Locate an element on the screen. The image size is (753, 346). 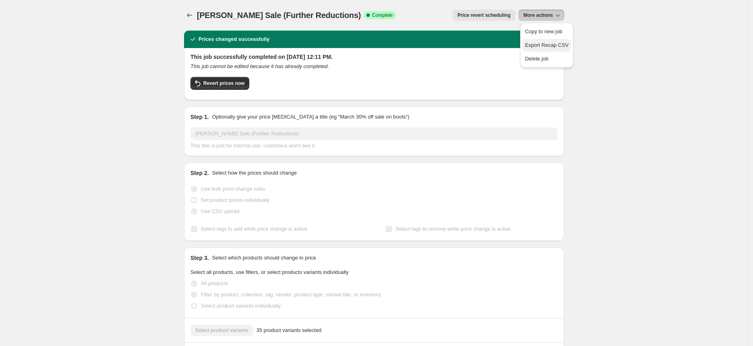
span: Delete job is located at coordinates (536, 58).